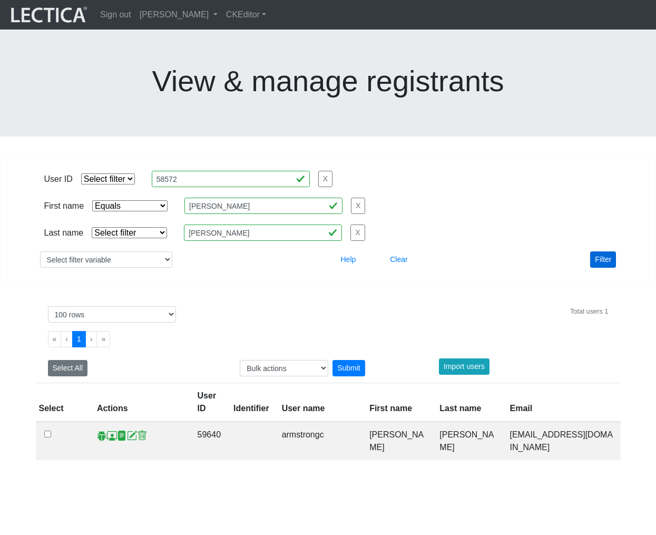 Image resolution: width=656 pixels, height=535 pixels. I want to click on td: armstrongc, so click(319, 440).